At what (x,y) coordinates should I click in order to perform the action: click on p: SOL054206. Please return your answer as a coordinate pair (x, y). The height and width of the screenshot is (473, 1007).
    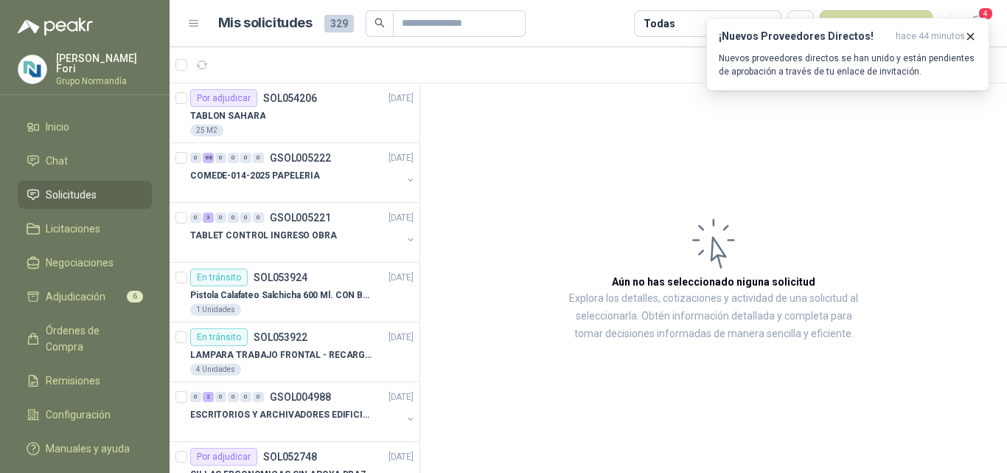
    Looking at the image, I should click on (290, 98).